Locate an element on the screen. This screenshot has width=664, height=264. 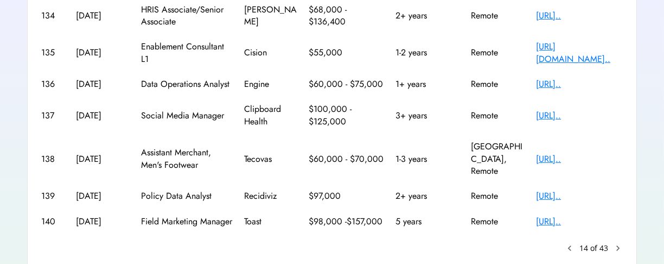
div: Enablement Consultant L1 is located at coordinates (187, 53).